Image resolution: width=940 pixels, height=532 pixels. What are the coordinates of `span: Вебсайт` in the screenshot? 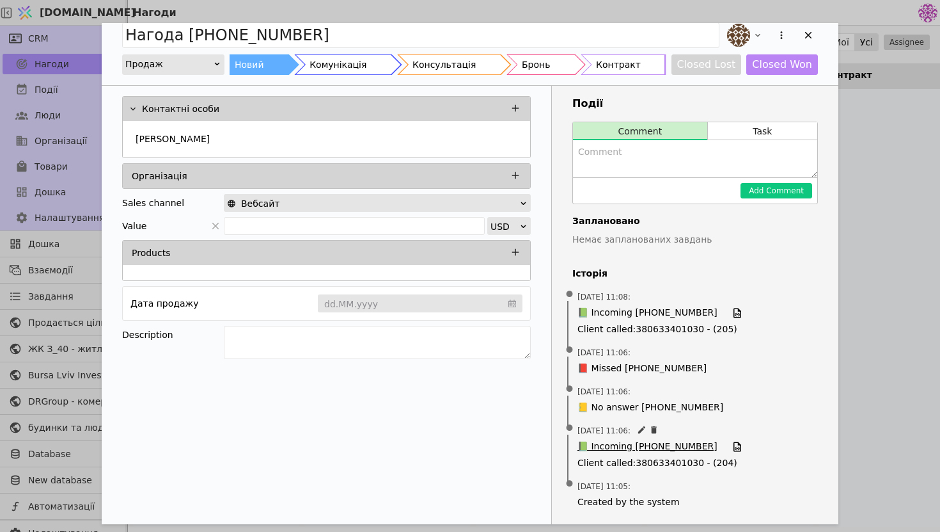 It's located at (260, 203).